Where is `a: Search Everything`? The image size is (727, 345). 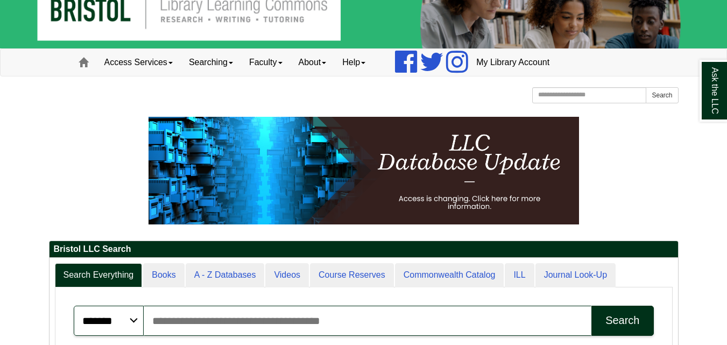
a: Search Everything is located at coordinates (98, 275).